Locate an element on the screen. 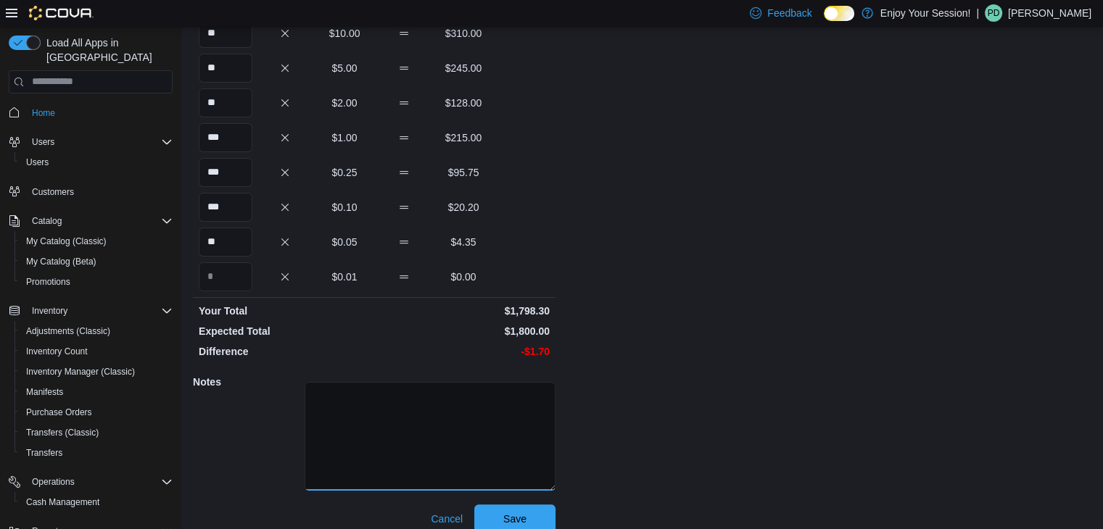 The image size is (1103, 529). a: Transfers is located at coordinates (44, 453).